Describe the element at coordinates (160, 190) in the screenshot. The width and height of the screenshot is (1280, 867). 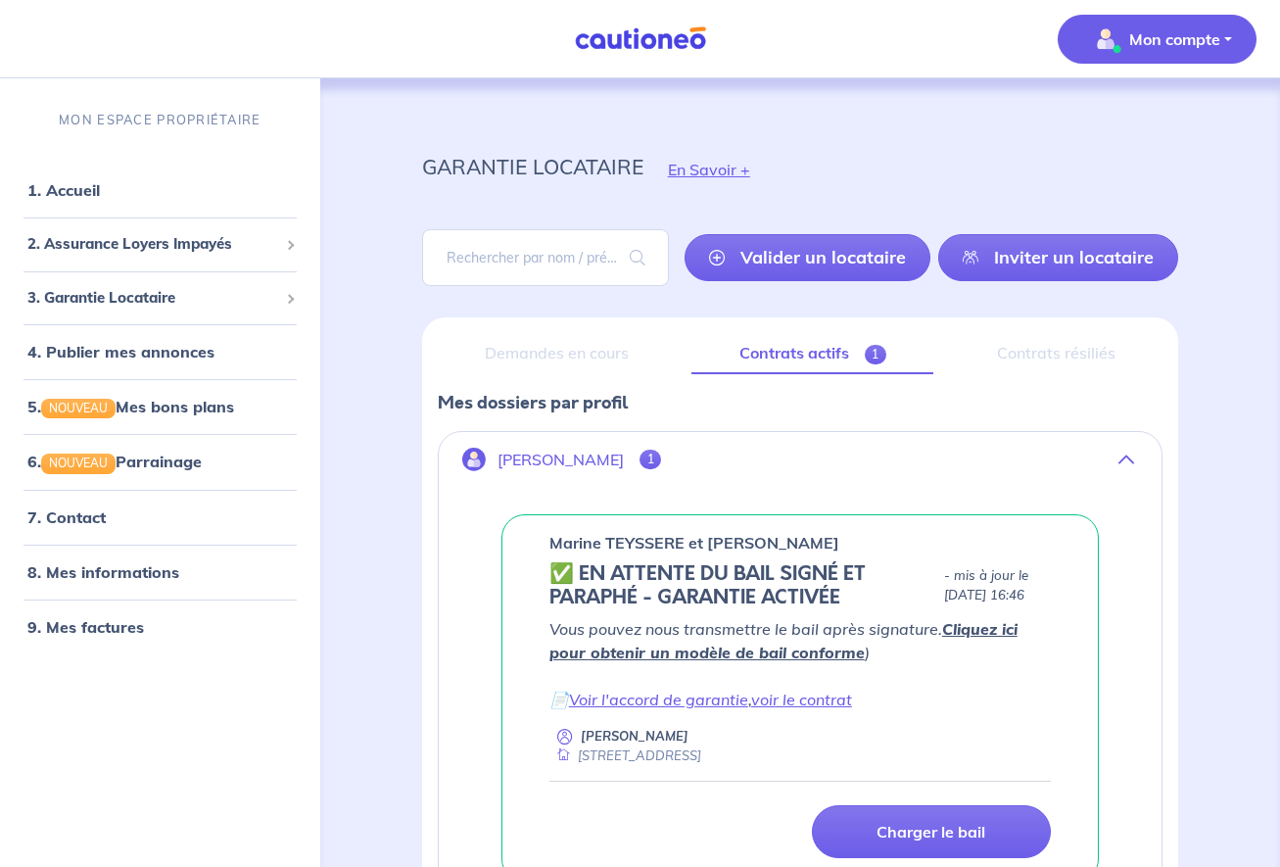
I see `div: 1. Accueil` at that location.